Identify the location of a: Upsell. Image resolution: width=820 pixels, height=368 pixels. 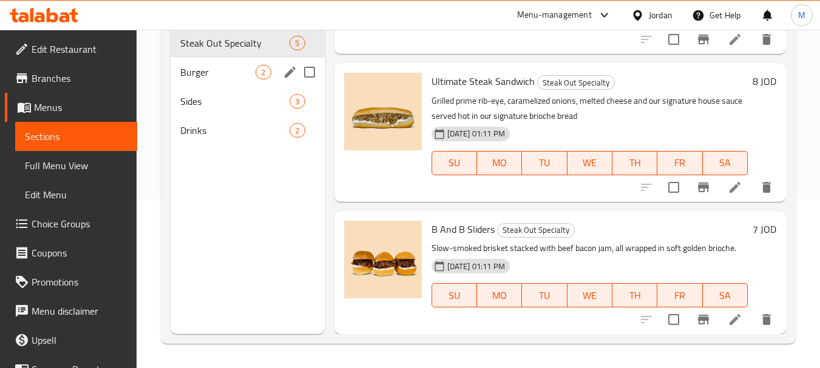
(71, 340).